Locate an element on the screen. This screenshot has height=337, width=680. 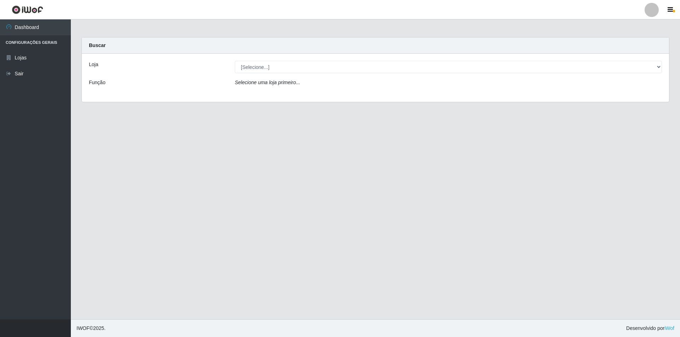
i: Selecione uma loja primeiro... is located at coordinates (267, 82).